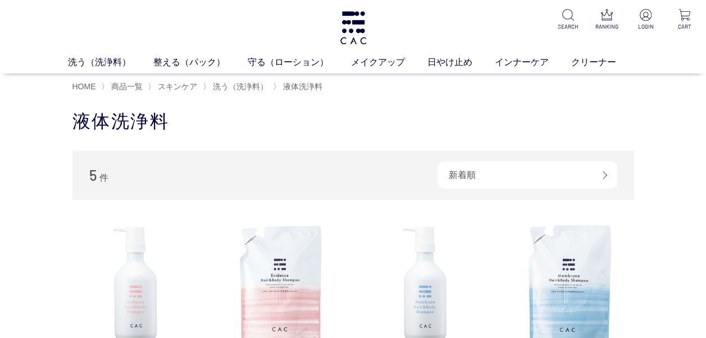 The width and height of the screenshot is (706, 338). What do you see at coordinates (354, 28) in the screenshot?
I see `img: logo` at bounding box center [354, 28].